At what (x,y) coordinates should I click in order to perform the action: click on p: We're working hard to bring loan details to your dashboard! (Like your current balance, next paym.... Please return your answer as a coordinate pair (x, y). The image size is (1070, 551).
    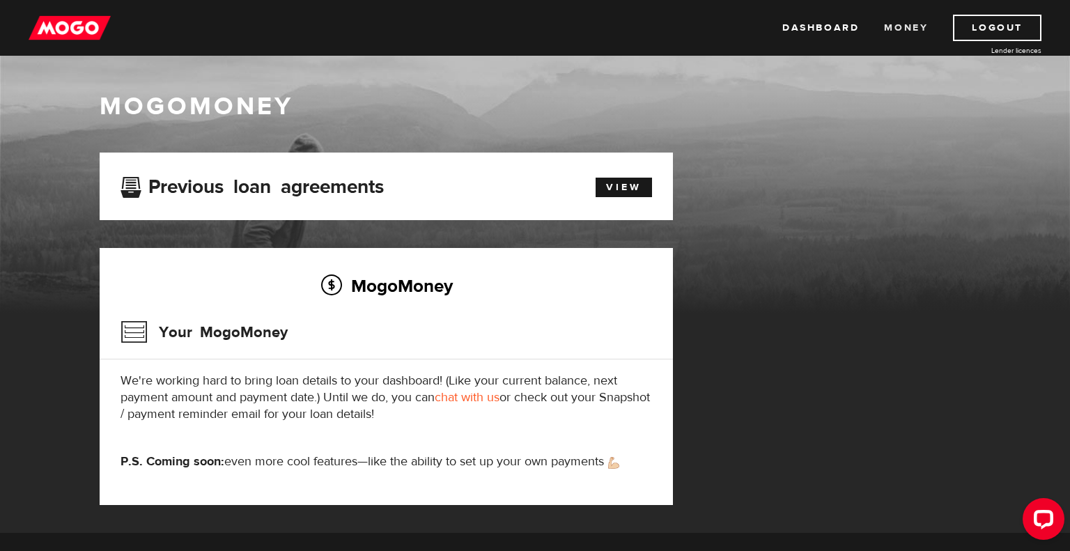
    Looking at the image, I should click on (386, 398).